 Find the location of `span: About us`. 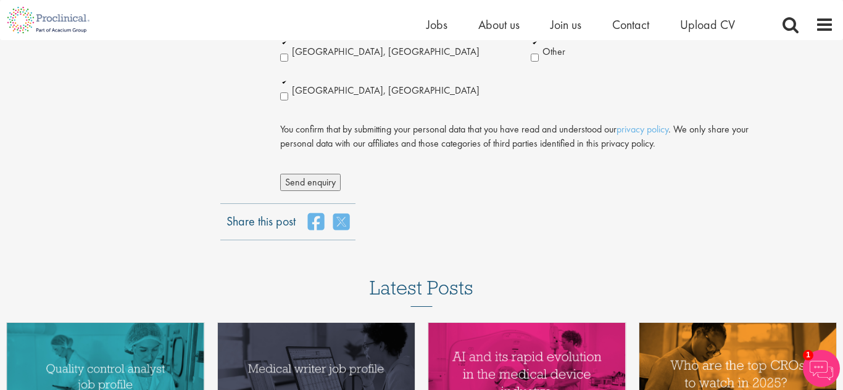

span: About us is located at coordinates (498, 25).